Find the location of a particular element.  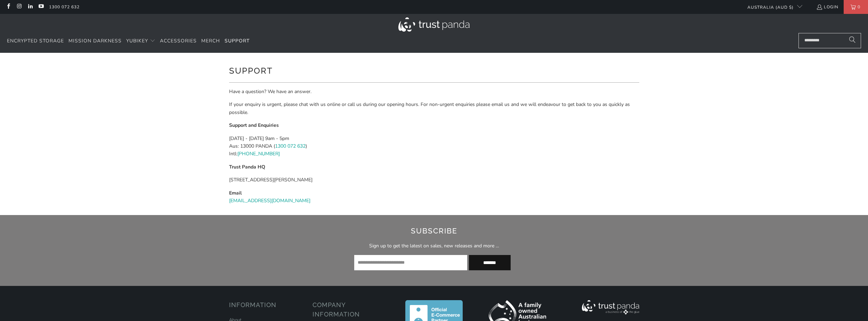

span: Support is located at coordinates (237, 41).